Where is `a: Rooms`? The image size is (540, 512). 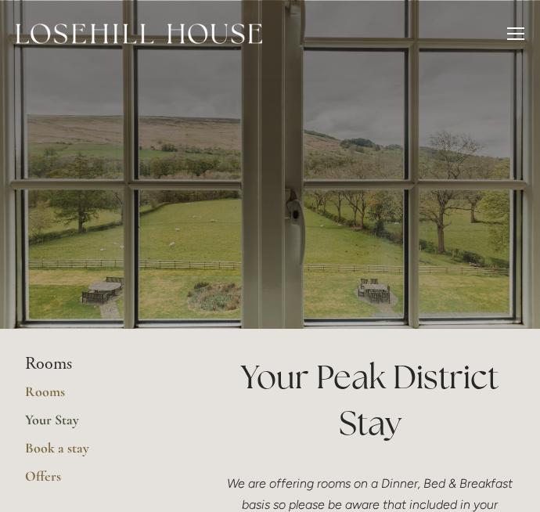
a: Rooms is located at coordinates (99, 397).